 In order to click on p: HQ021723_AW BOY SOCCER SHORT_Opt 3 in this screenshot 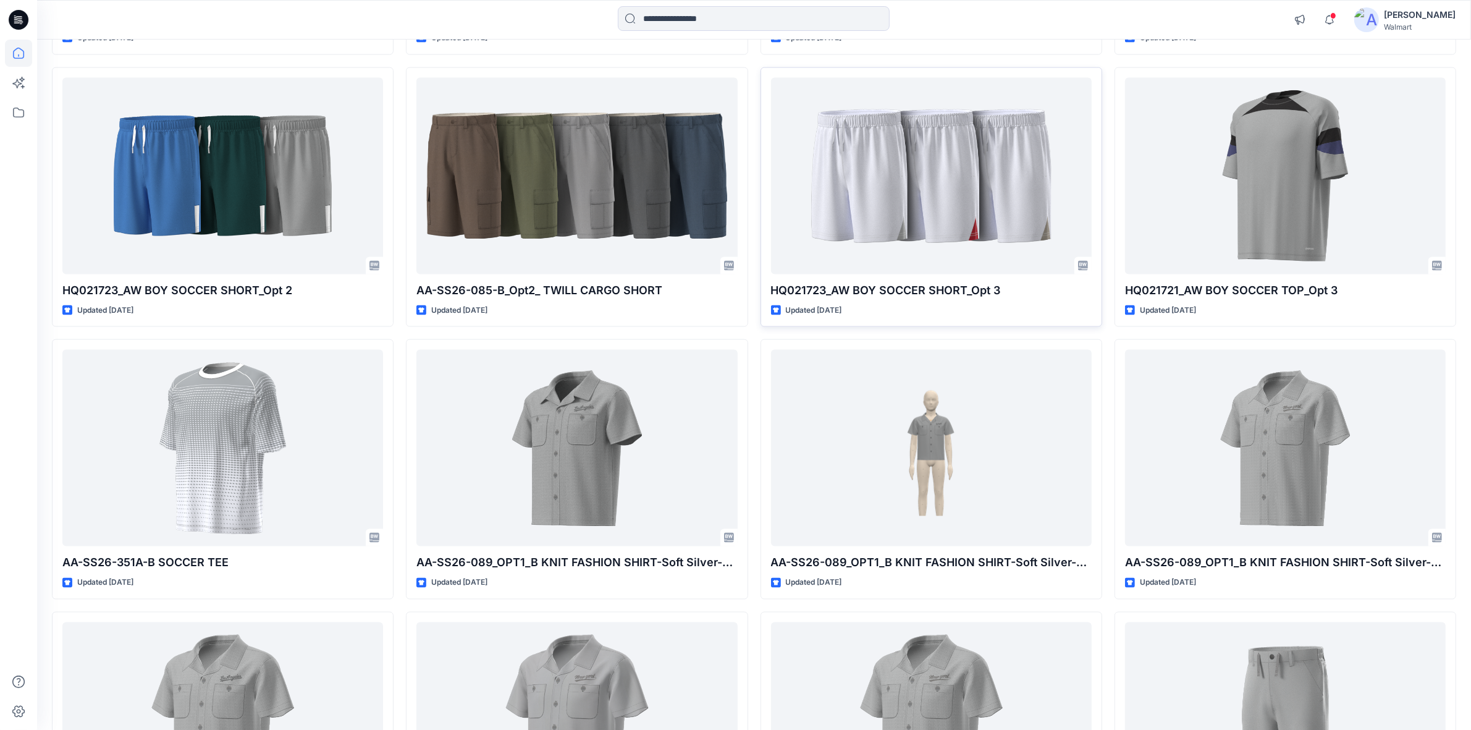, I will do `click(931, 290)`.